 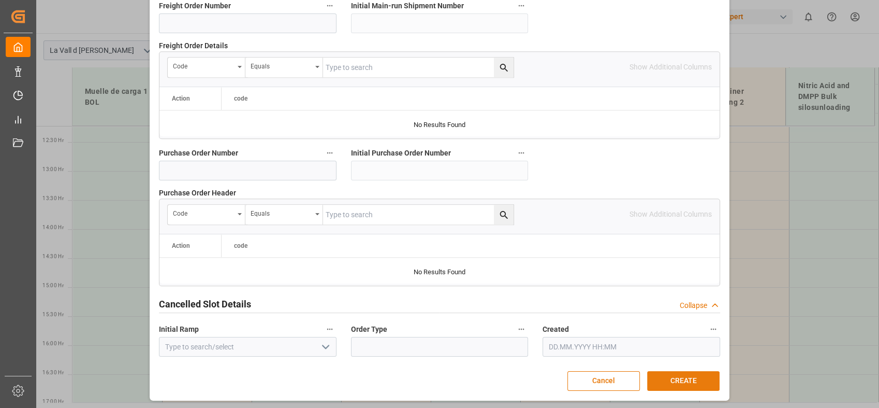 What do you see at coordinates (205, 303) in the screenshot?
I see `h2: Cancelled Slot Details` at bounding box center [205, 303].